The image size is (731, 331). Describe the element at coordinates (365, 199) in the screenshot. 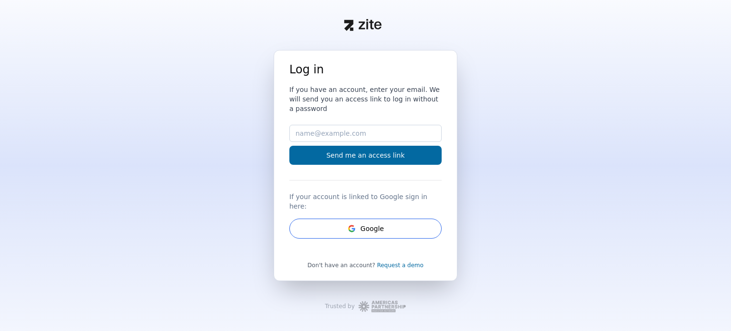

I see `div: If your account is linked to Google sign in here:` at that location.